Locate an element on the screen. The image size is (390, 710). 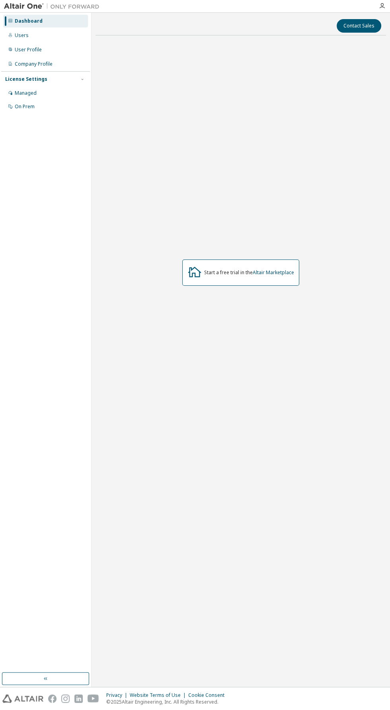
div: Company Profile is located at coordinates (33, 64).